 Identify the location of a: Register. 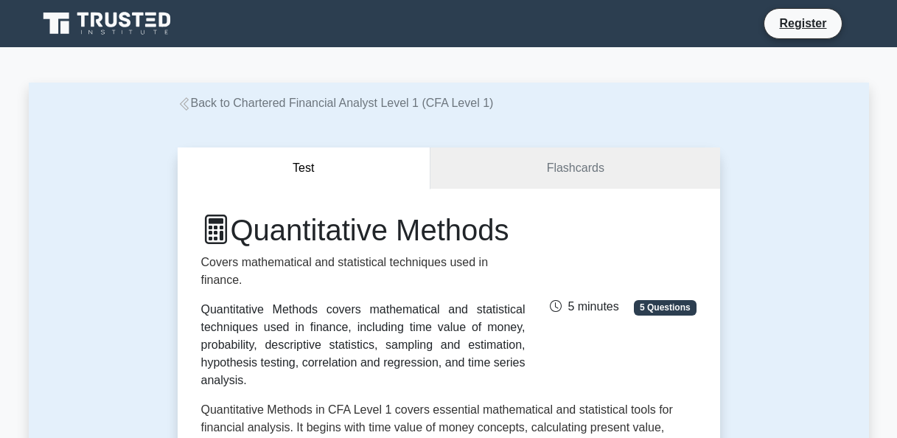
(803, 23).